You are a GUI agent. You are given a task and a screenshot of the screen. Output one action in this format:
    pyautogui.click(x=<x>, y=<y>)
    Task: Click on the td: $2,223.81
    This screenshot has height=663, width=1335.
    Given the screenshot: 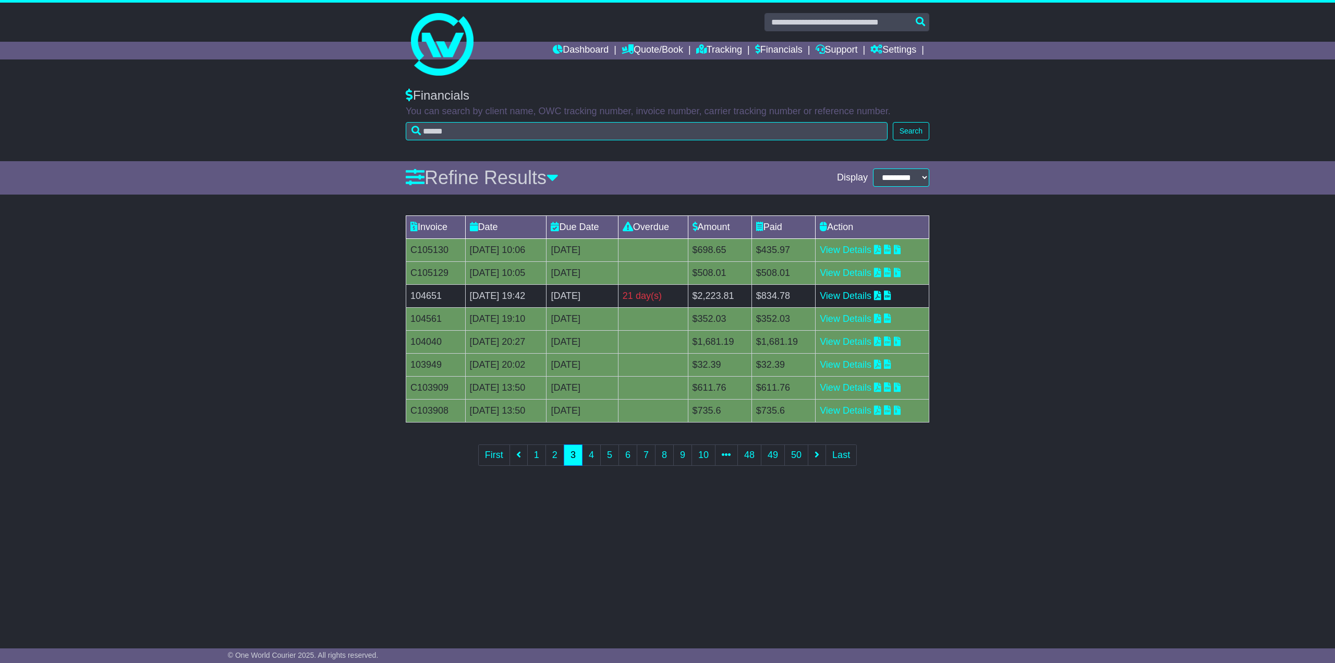 What is the action you would take?
    pyautogui.click(x=720, y=296)
    